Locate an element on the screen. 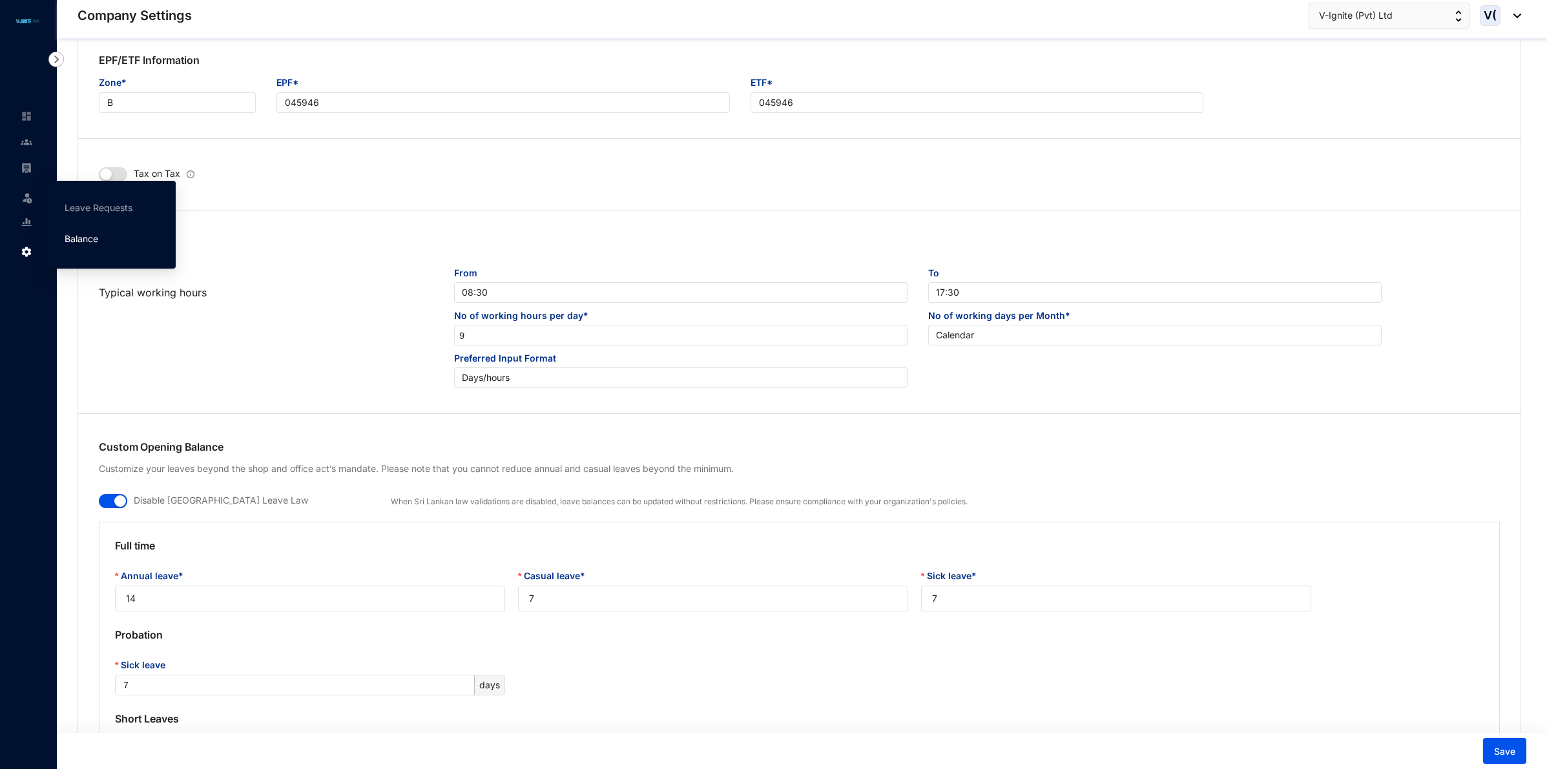  p: Custom Opening Balance is located at coordinates (799, 451).